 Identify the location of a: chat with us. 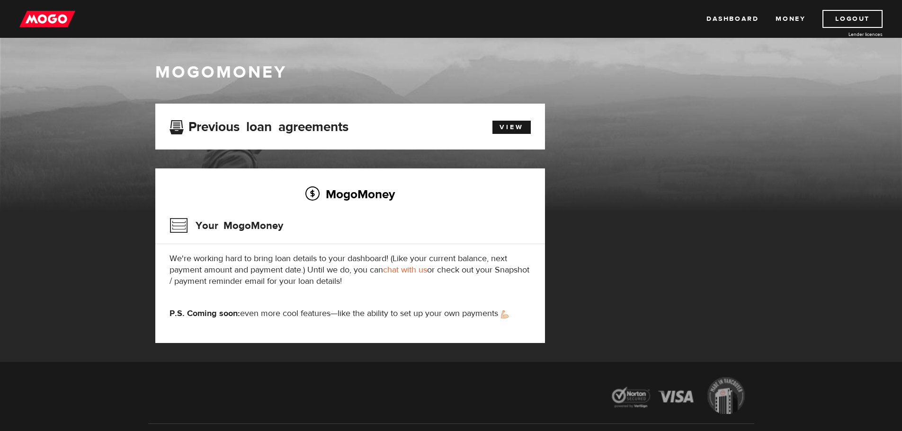
(405, 270).